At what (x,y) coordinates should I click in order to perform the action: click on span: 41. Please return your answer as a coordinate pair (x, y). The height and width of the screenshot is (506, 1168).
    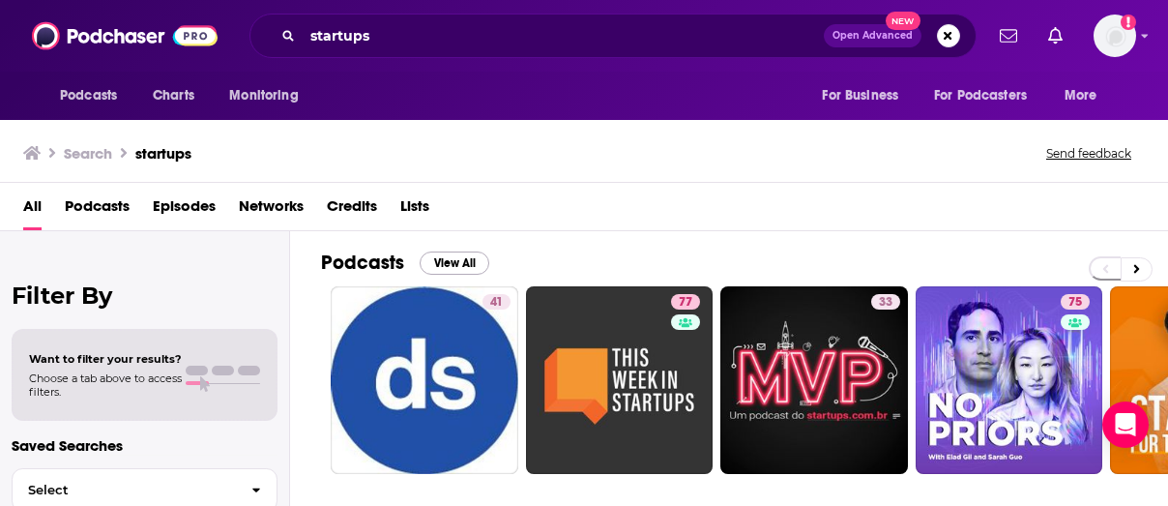
    Looking at the image, I should click on (496, 303).